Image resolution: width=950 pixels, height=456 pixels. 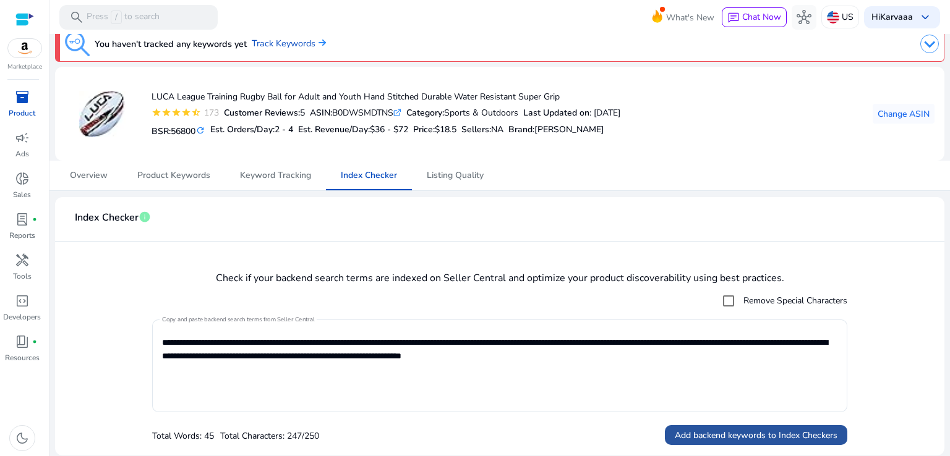 What do you see at coordinates (183, 436) in the screenshot?
I see `p: Total Words: 45` at bounding box center [183, 436].